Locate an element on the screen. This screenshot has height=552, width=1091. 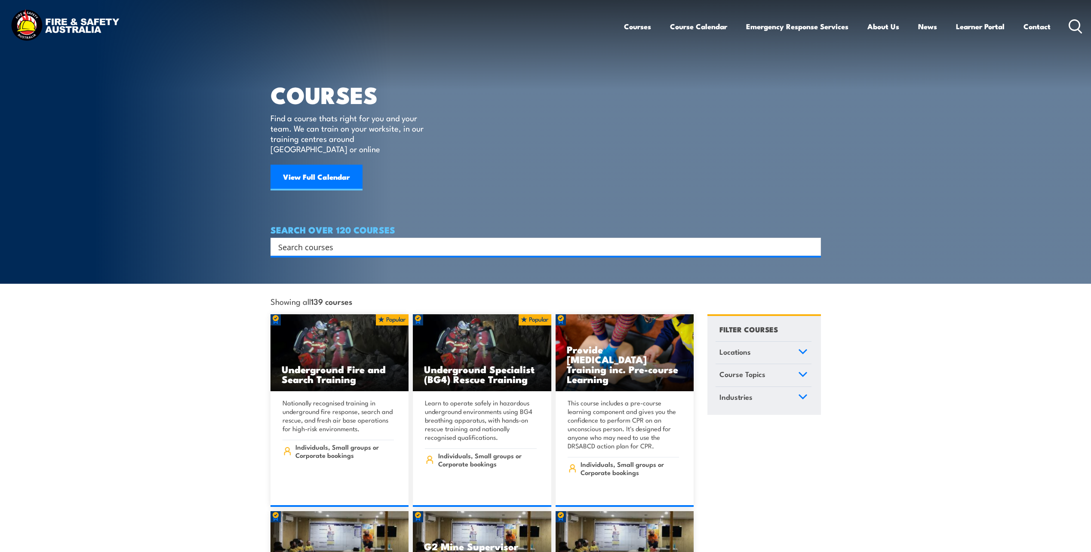
button: Search magnifier button is located at coordinates (812, 247).